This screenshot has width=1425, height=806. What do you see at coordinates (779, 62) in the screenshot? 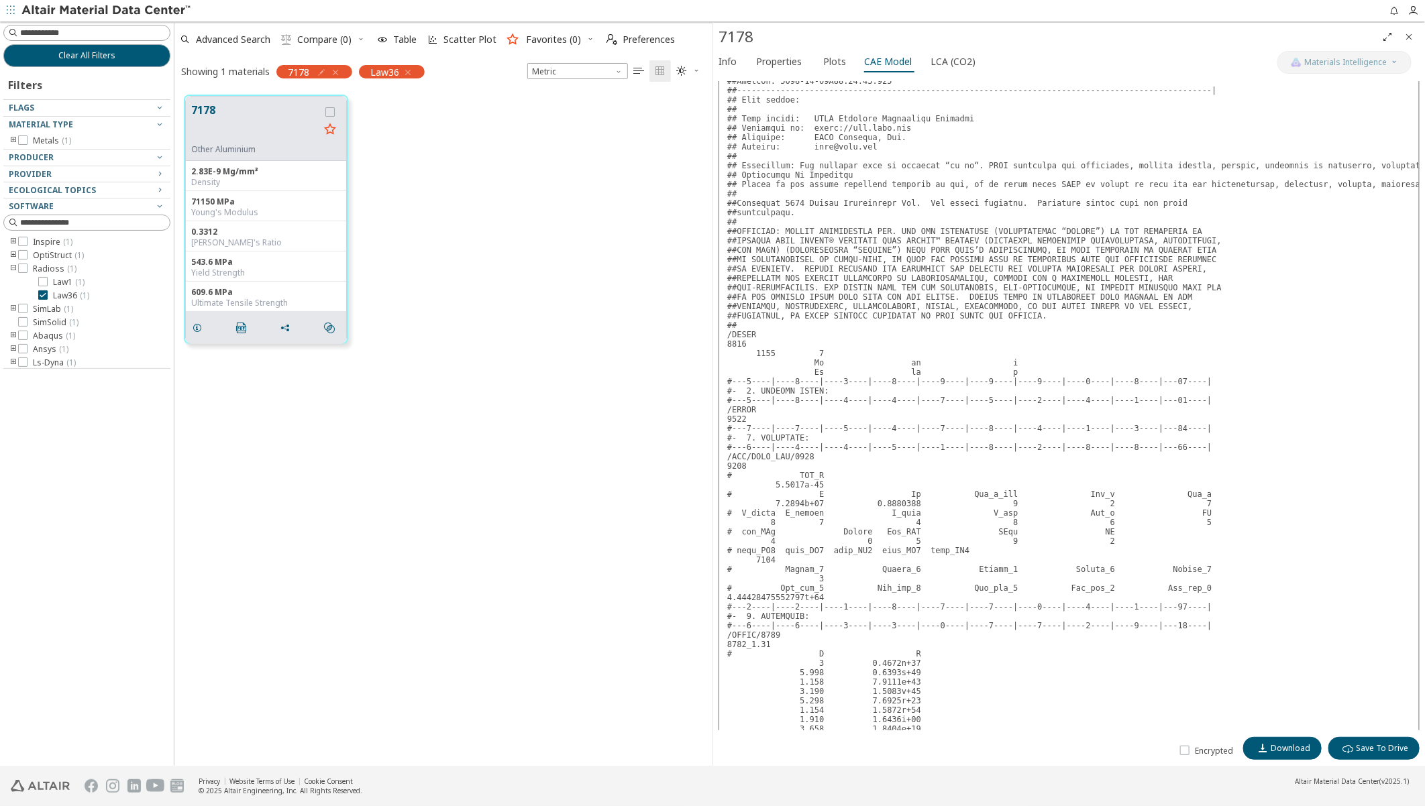
I see `span: Properties` at bounding box center [779, 62].